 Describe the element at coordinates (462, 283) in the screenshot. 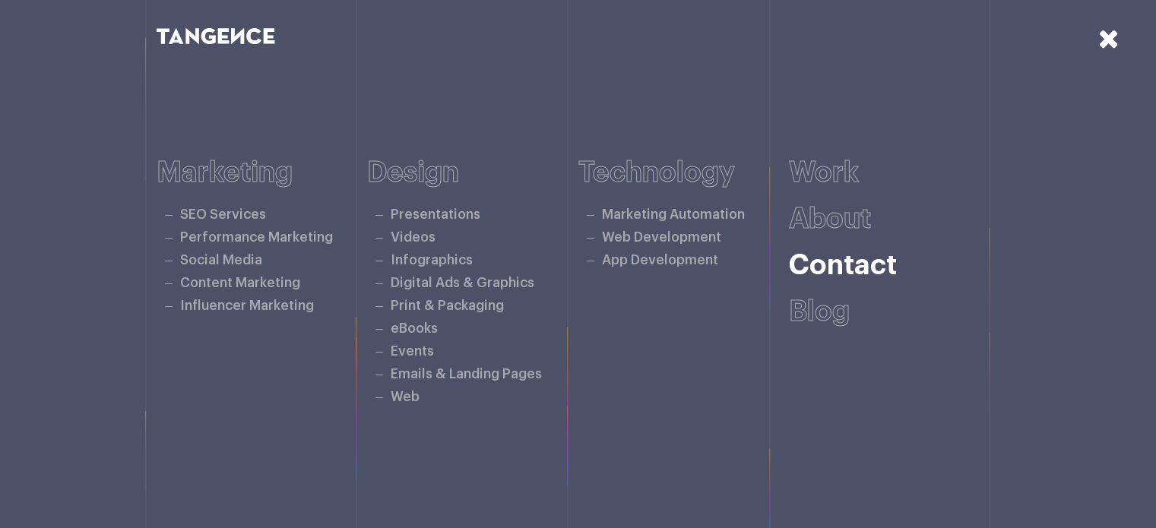

I see `a: Digital Ads & Graphics` at that location.